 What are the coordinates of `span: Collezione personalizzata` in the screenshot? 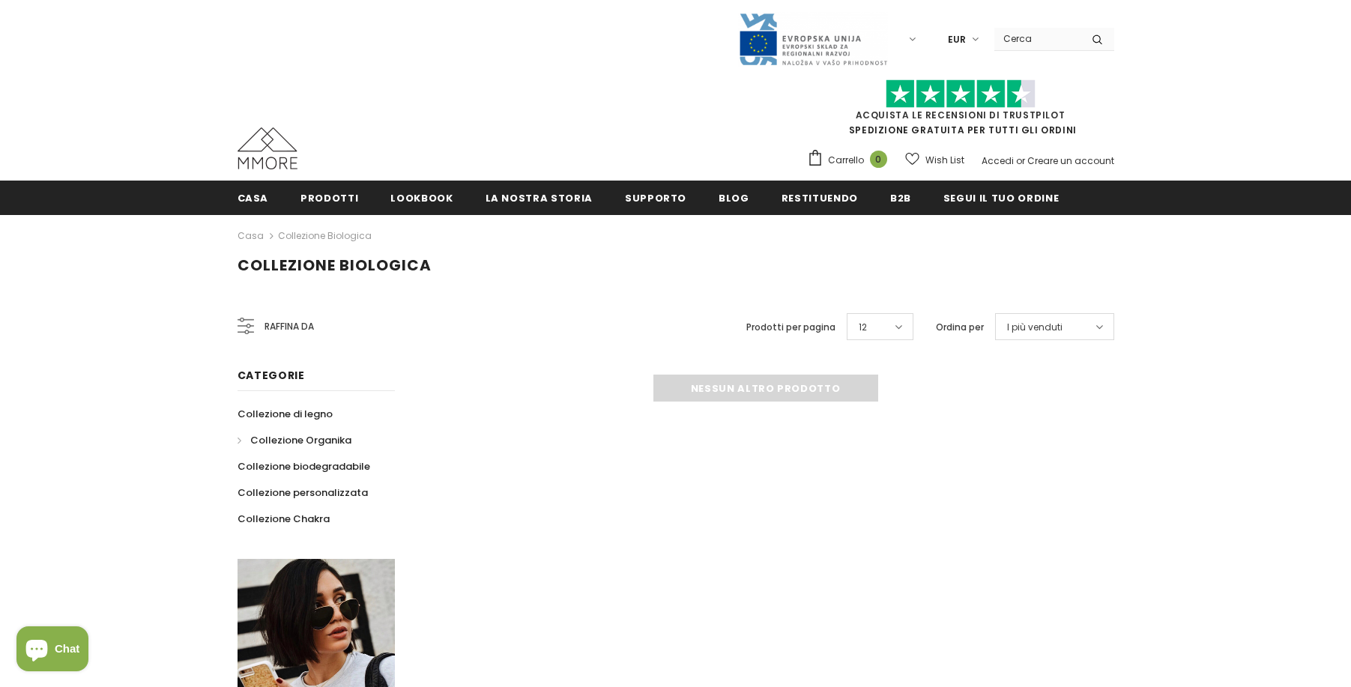 It's located at (303, 492).